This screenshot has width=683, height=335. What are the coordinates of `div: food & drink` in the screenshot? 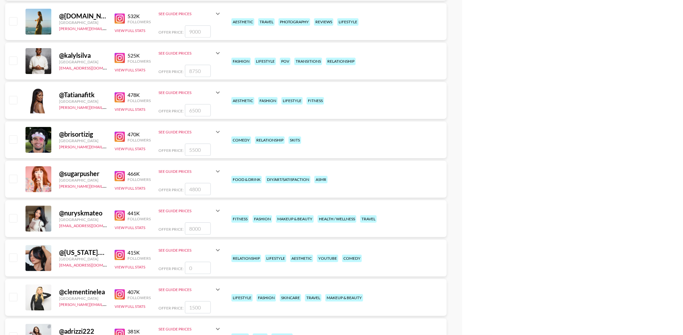 It's located at (247, 179).